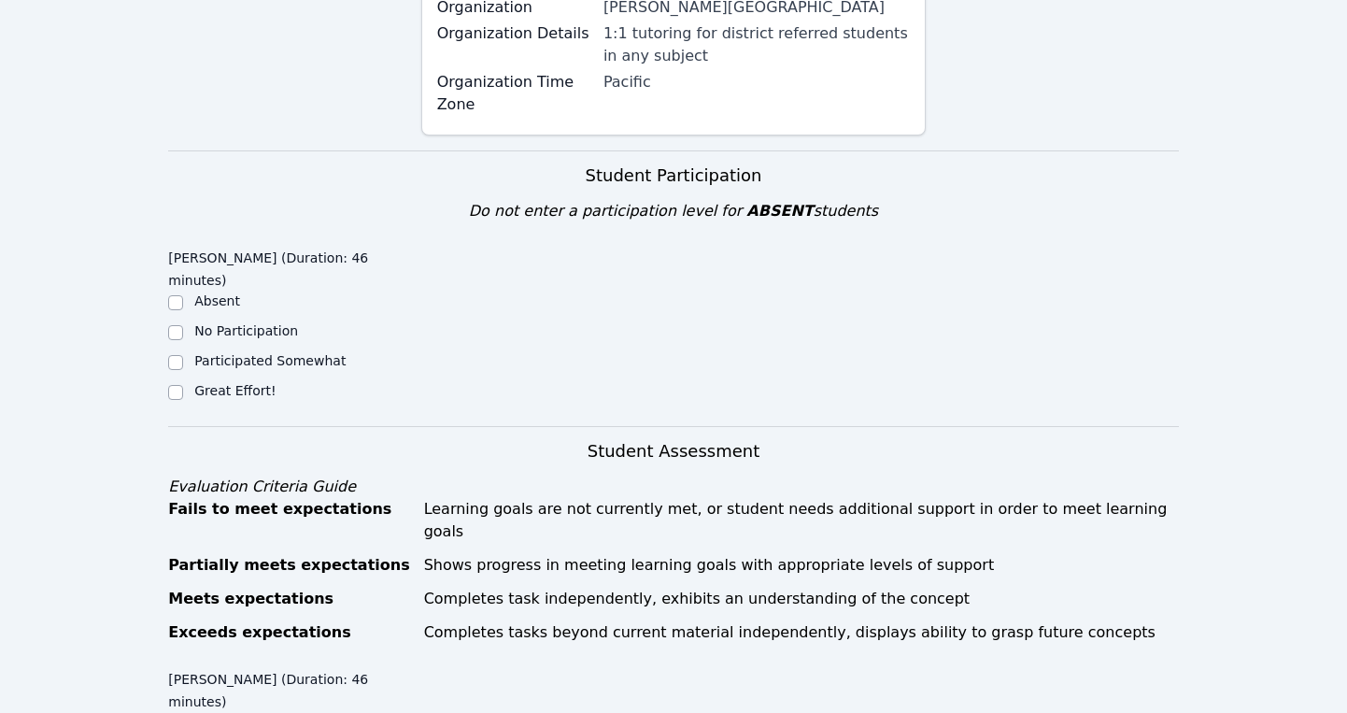 This screenshot has height=713, width=1347. What do you see at coordinates (290, 632) in the screenshot?
I see `div: Exceeds expectations` at bounding box center [290, 632].